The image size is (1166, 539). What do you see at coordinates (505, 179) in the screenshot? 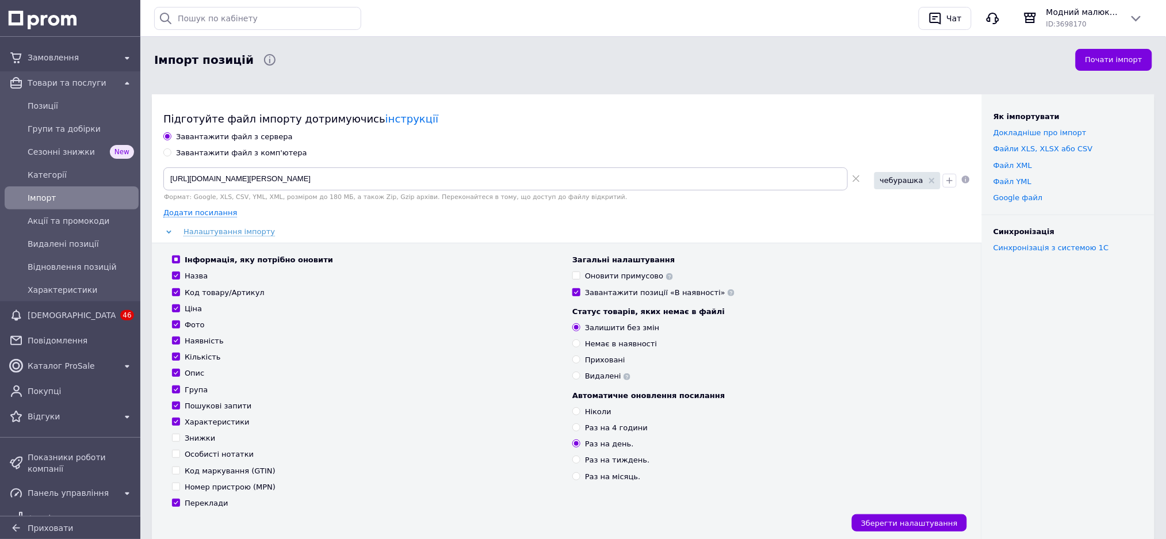
I see `input: Вкажіть посилання` at bounding box center [505, 179].